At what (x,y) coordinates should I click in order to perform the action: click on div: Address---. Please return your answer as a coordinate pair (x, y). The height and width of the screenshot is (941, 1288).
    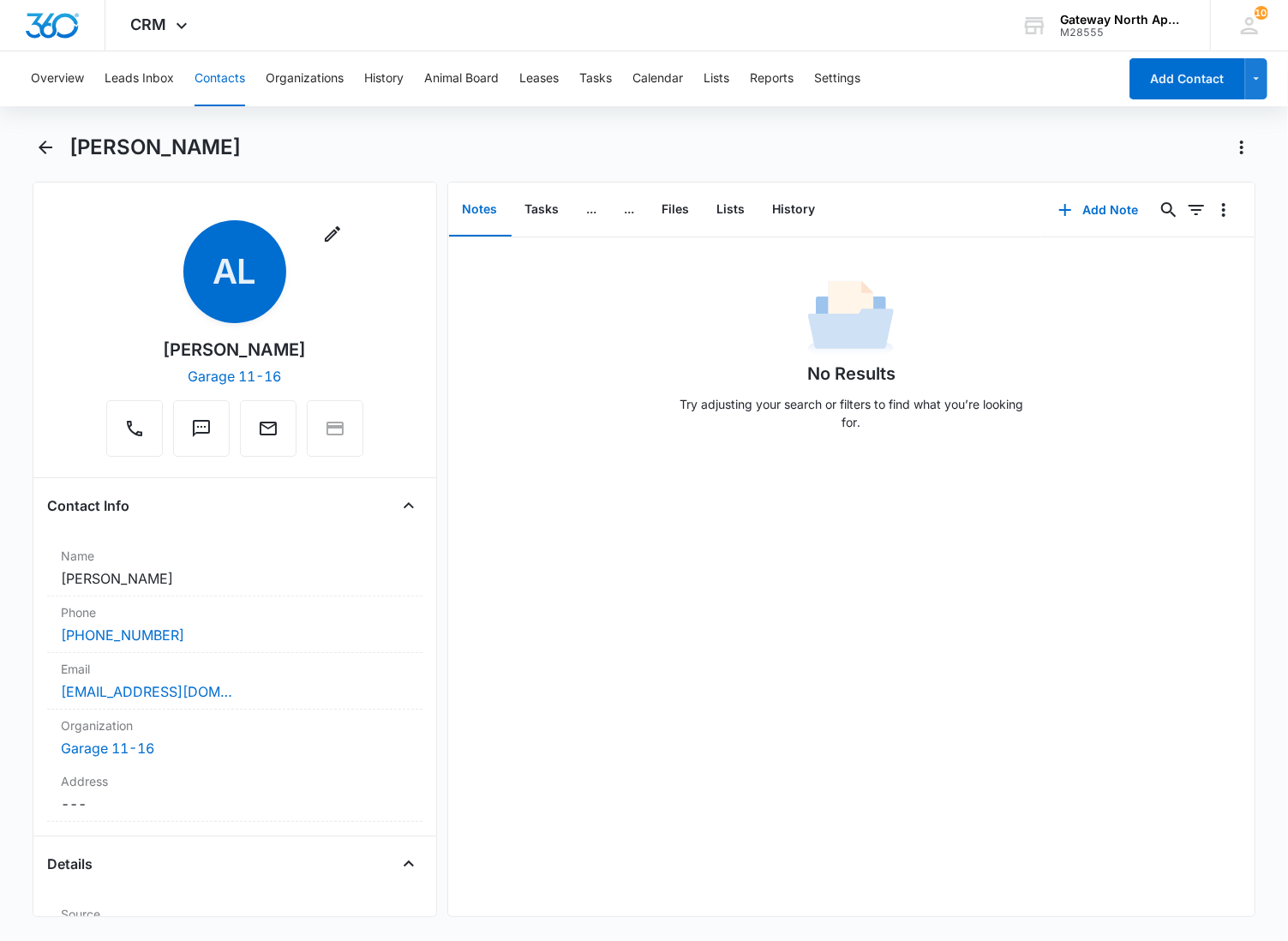
    Looking at the image, I should click on (235, 794).